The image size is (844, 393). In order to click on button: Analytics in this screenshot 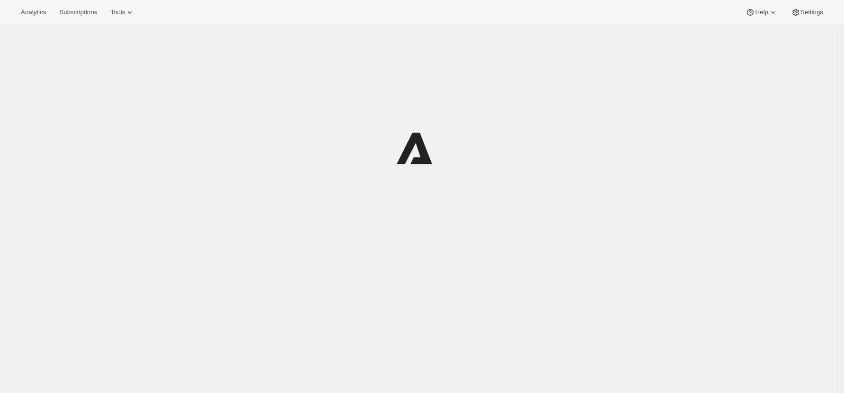, I will do `click(33, 12)`.